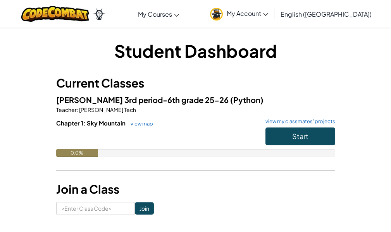  I want to click on span: My Account, so click(247, 13).